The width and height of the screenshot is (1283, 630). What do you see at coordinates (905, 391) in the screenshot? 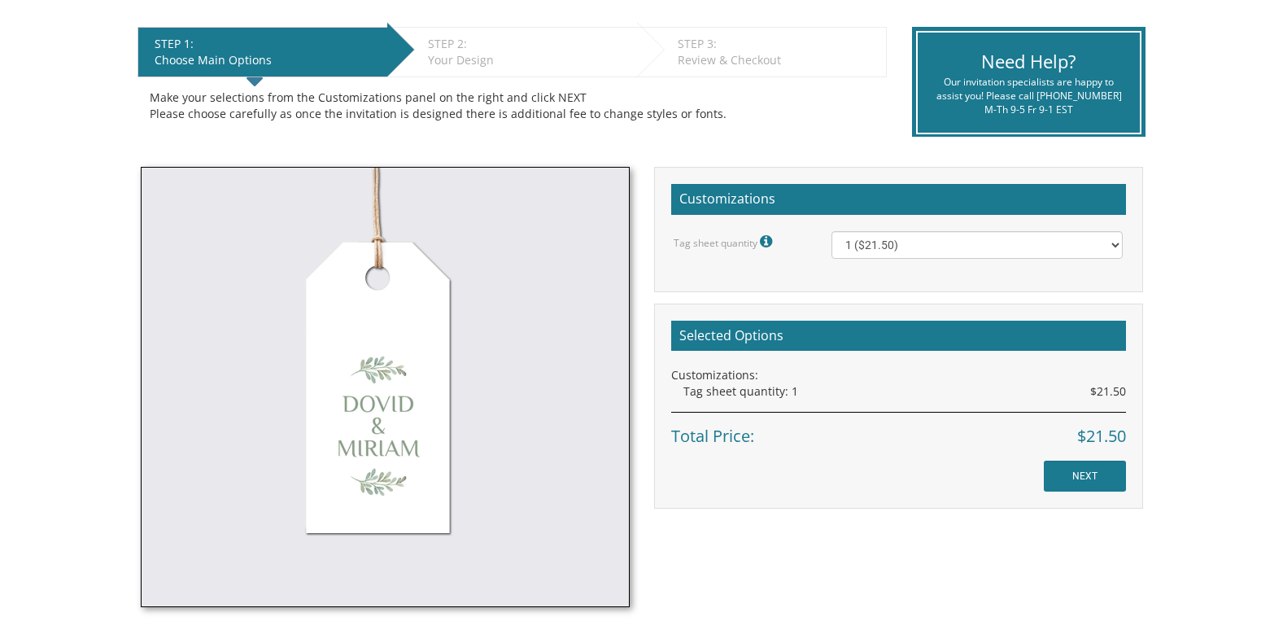
I see `div: Tag sheet quantity: 1` at bounding box center [905, 391].